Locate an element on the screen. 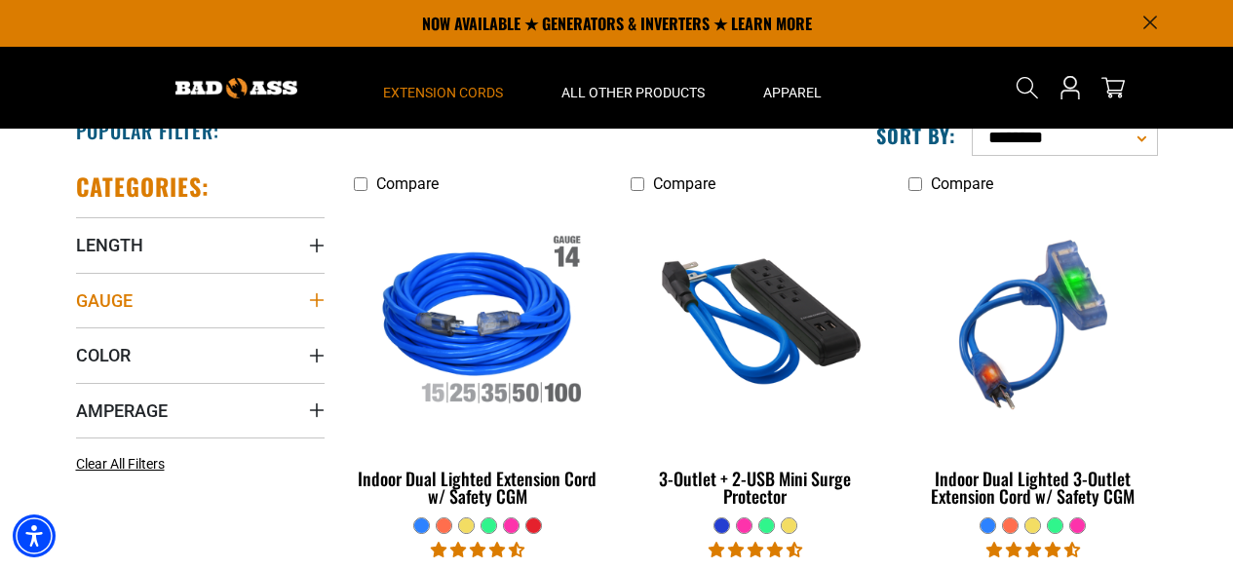  label: Sort by: is located at coordinates (916, 135).